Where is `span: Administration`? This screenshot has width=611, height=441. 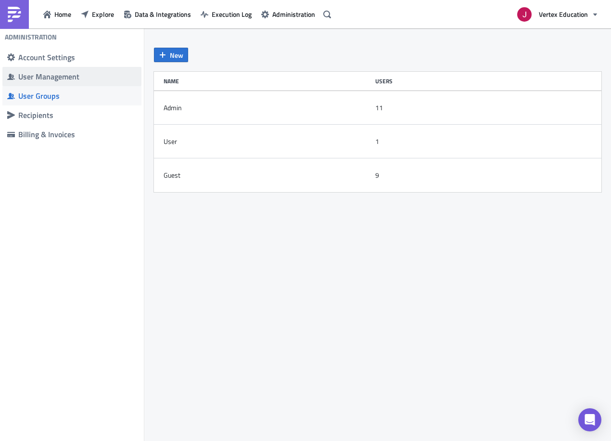 span: Administration is located at coordinates (294, 14).